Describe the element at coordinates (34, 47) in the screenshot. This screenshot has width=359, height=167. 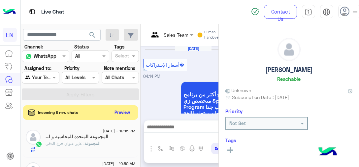
I see `label: Channel:` at that location.